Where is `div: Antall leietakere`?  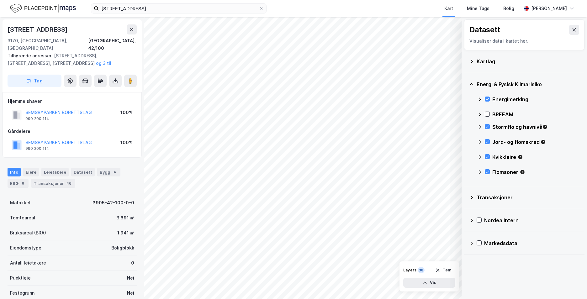 div: Antall leietakere is located at coordinates (28, 263).